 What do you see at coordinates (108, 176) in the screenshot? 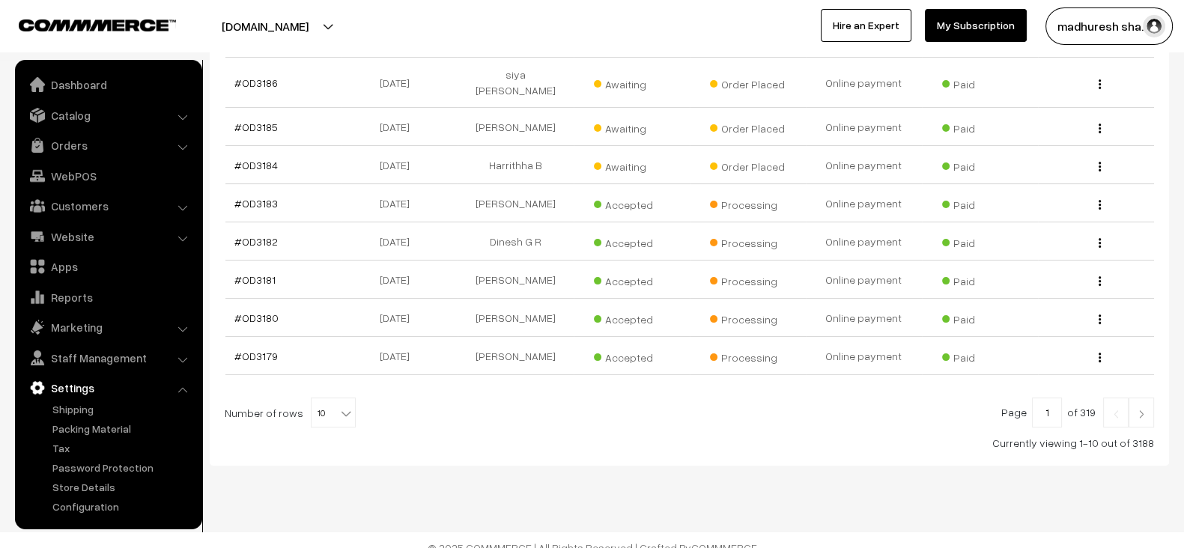
I see `a: WebPOS` at bounding box center [108, 176].